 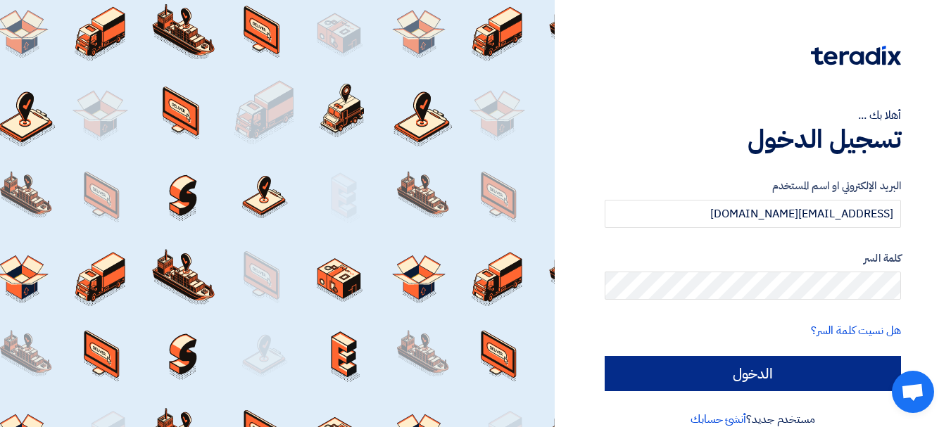 What do you see at coordinates (856, 56) in the screenshot?
I see `img: Teradix logo` at bounding box center [856, 56].